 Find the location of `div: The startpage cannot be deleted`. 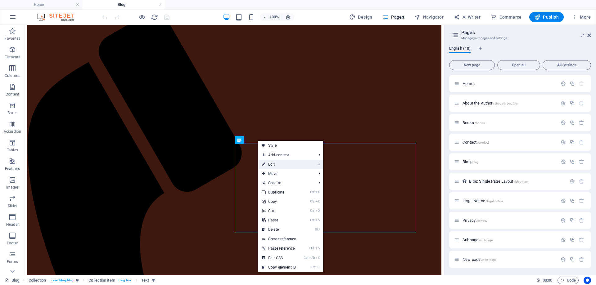

div: The startpage cannot be deleted is located at coordinates (581, 84).